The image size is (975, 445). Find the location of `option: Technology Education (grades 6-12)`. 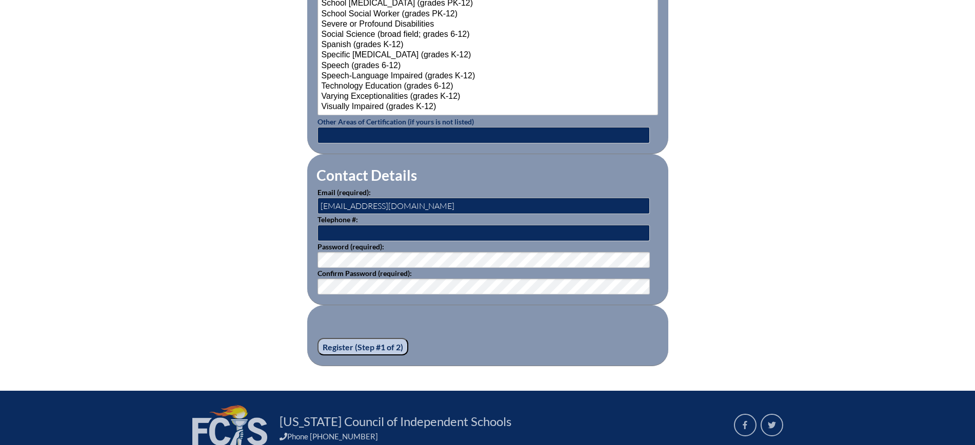

option: Technology Education (grades 6-12) is located at coordinates (488, 87).